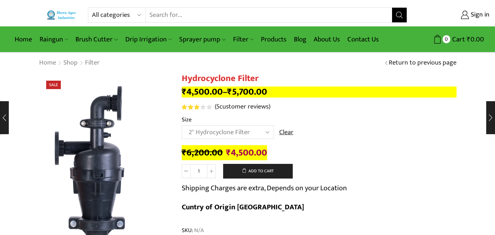 The width and height of the screenshot is (495, 235). I want to click on div: Rated 3.20 out of 5, so click(196, 107).